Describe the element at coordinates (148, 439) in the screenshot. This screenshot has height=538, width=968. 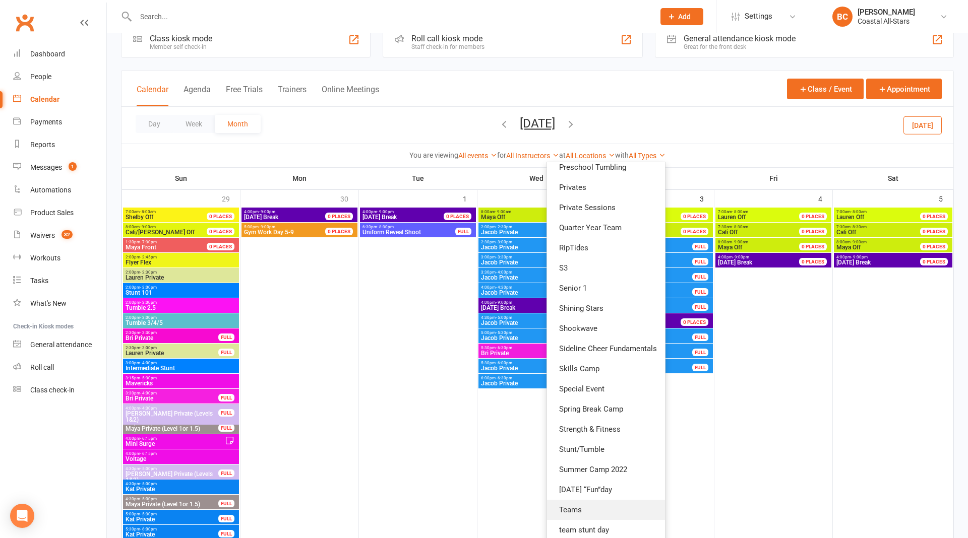
I see `span: - 6:15pm` at that location.